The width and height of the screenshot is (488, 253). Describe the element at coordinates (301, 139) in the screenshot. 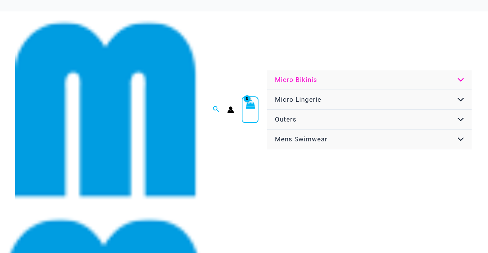

I see `span: Mens Swimwear` at that location.